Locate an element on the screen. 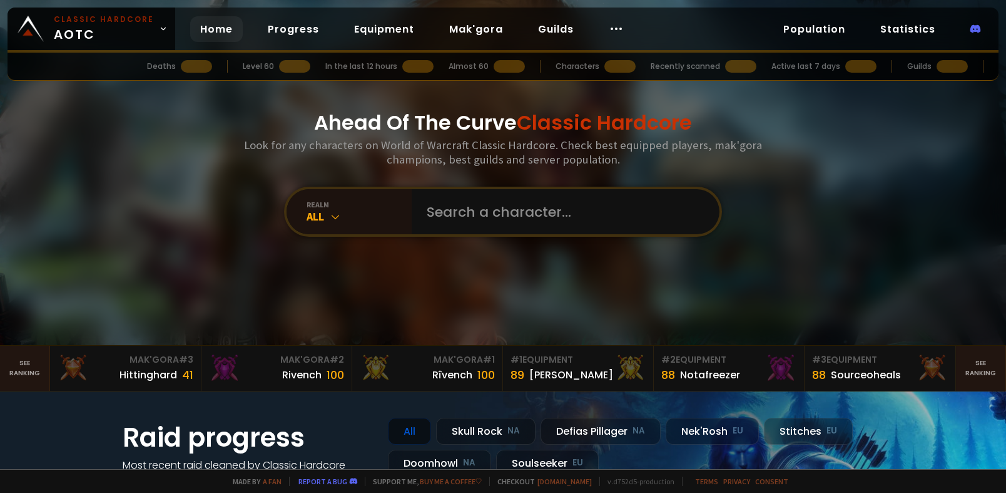  div: Rivench is located at coordinates (302, 374).